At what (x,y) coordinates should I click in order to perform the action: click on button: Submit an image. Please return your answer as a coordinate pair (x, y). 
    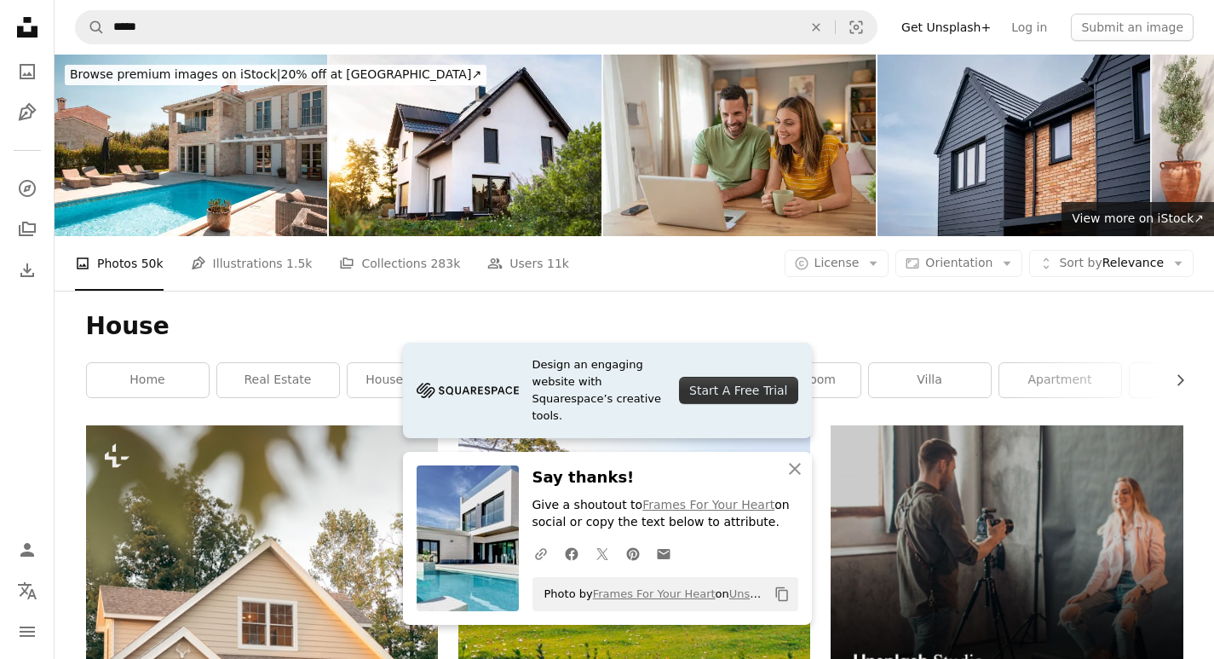
    Looking at the image, I should click on (1132, 27).